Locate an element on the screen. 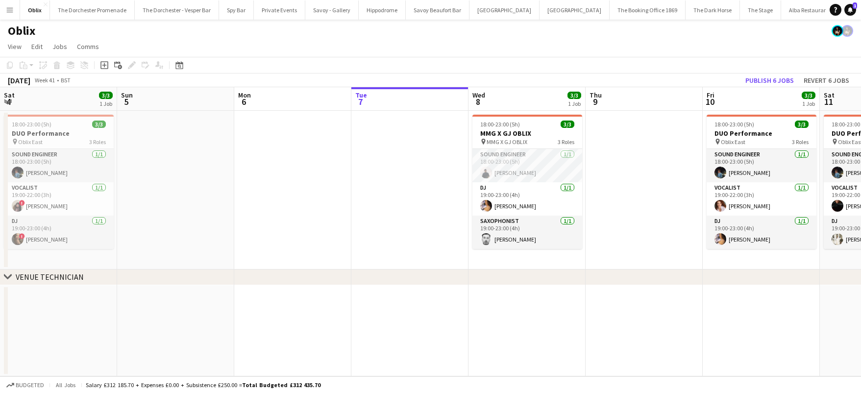  span: Sun is located at coordinates (127, 95).